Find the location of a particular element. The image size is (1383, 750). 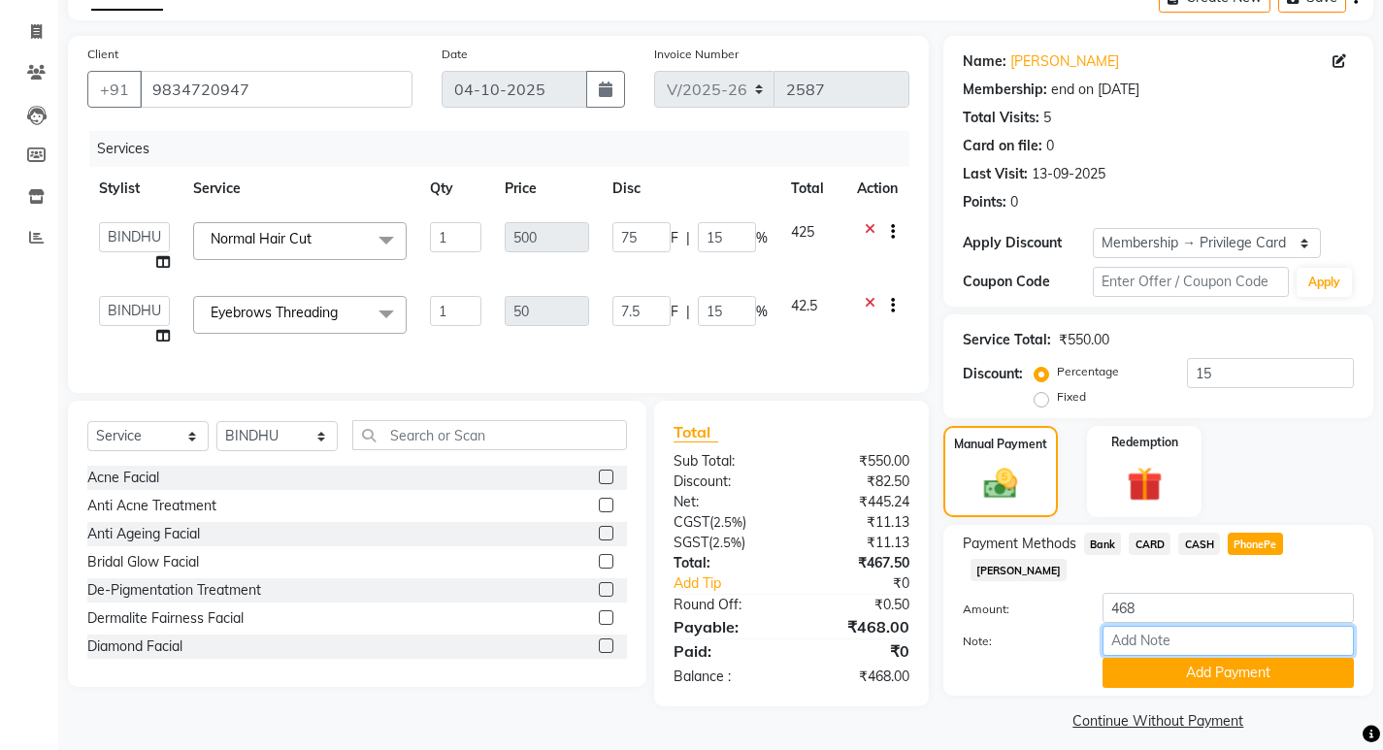

label: Note: is located at coordinates (1018, 641).